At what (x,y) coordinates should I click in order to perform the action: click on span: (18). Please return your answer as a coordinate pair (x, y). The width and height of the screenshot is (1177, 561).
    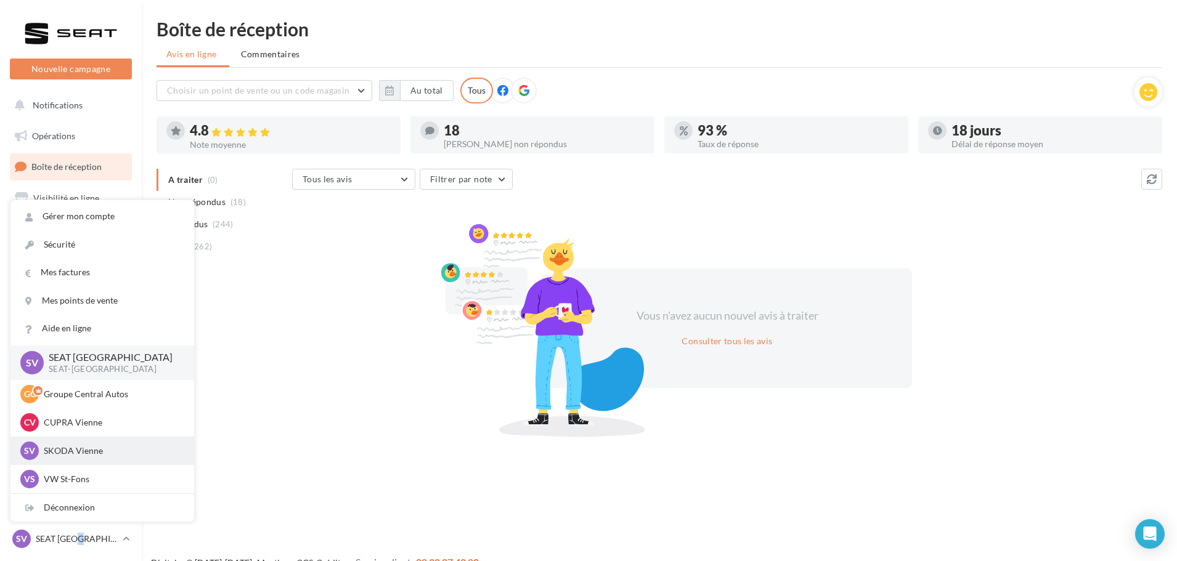
    Looking at the image, I should click on (238, 202).